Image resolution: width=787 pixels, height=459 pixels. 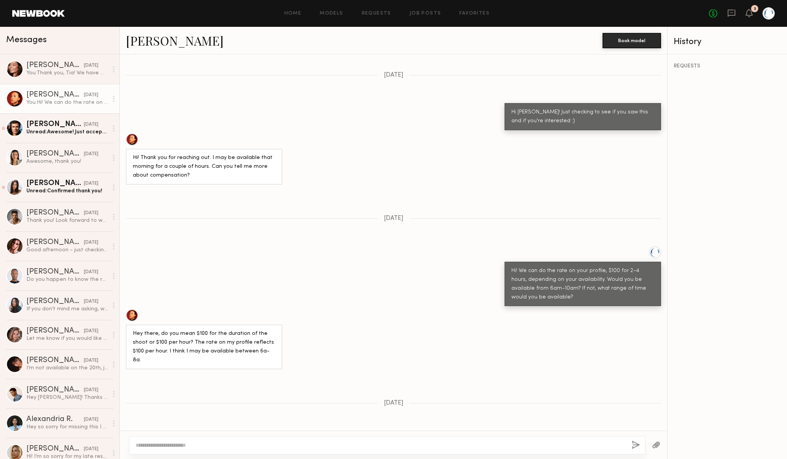 What do you see at coordinates (67, 338) in the screenshot?
I see `div: Let me know if you would like to work 🤝` at bounding box center [67, 338].